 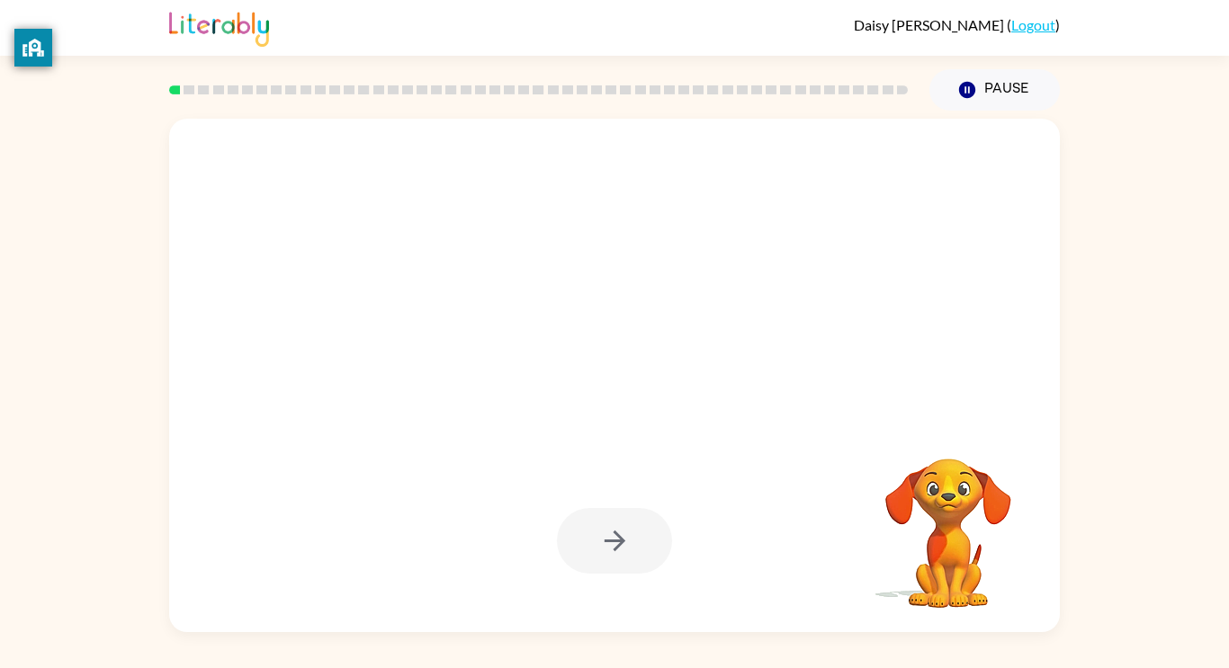 What do you see at coordinates (948, 521) in the screenshot?
I see `video: Your browser must support playing .mp4 files to use Literably. Please try using another browser.` at bounding box center [948, 521].